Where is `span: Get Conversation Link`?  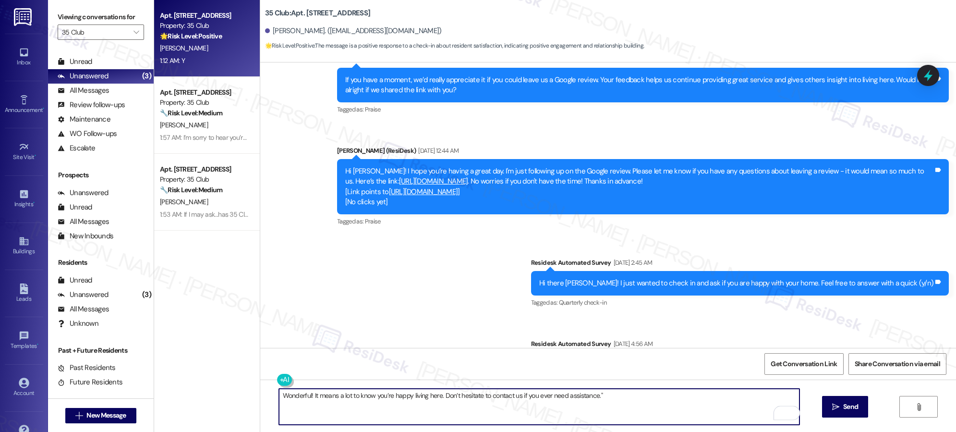
span: Get Conversation Link is located at coordinates (804, 364).